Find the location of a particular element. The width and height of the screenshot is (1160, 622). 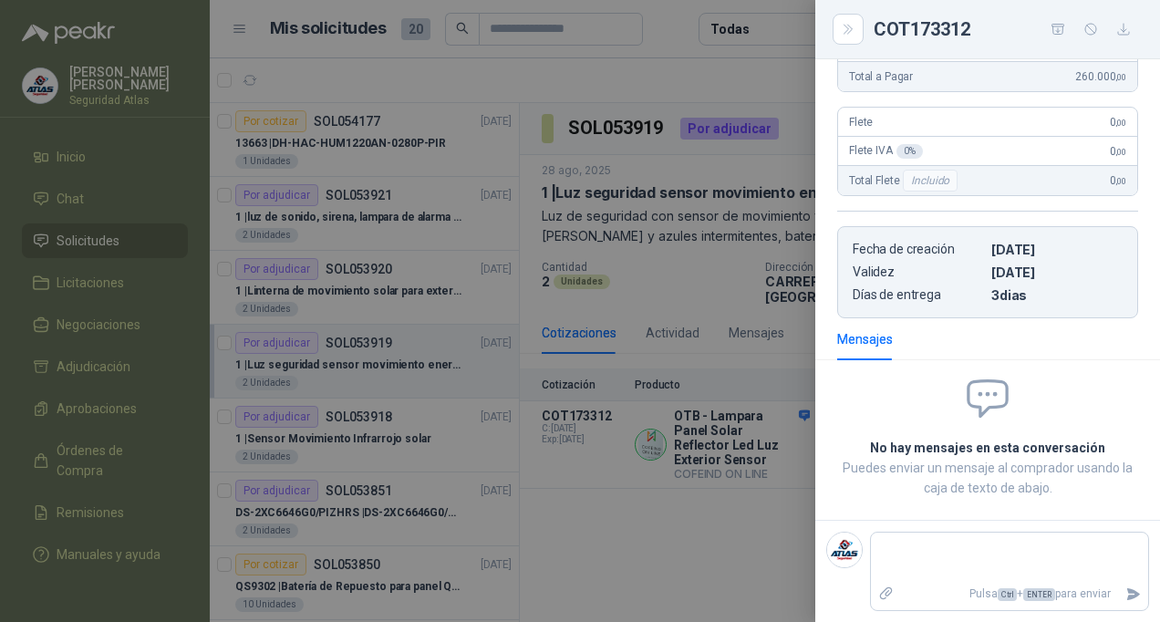

span: Flete is located at coordinates (861, 122).